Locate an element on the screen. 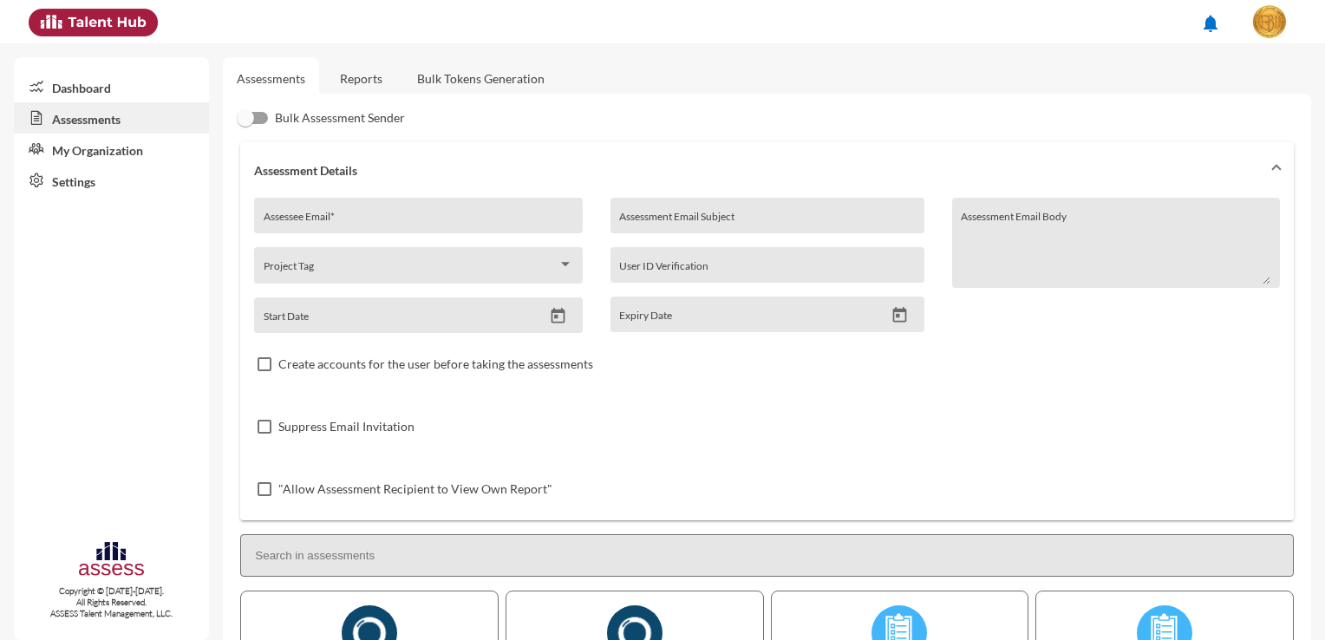  a: My Organization is located at coordinates (111, 149).